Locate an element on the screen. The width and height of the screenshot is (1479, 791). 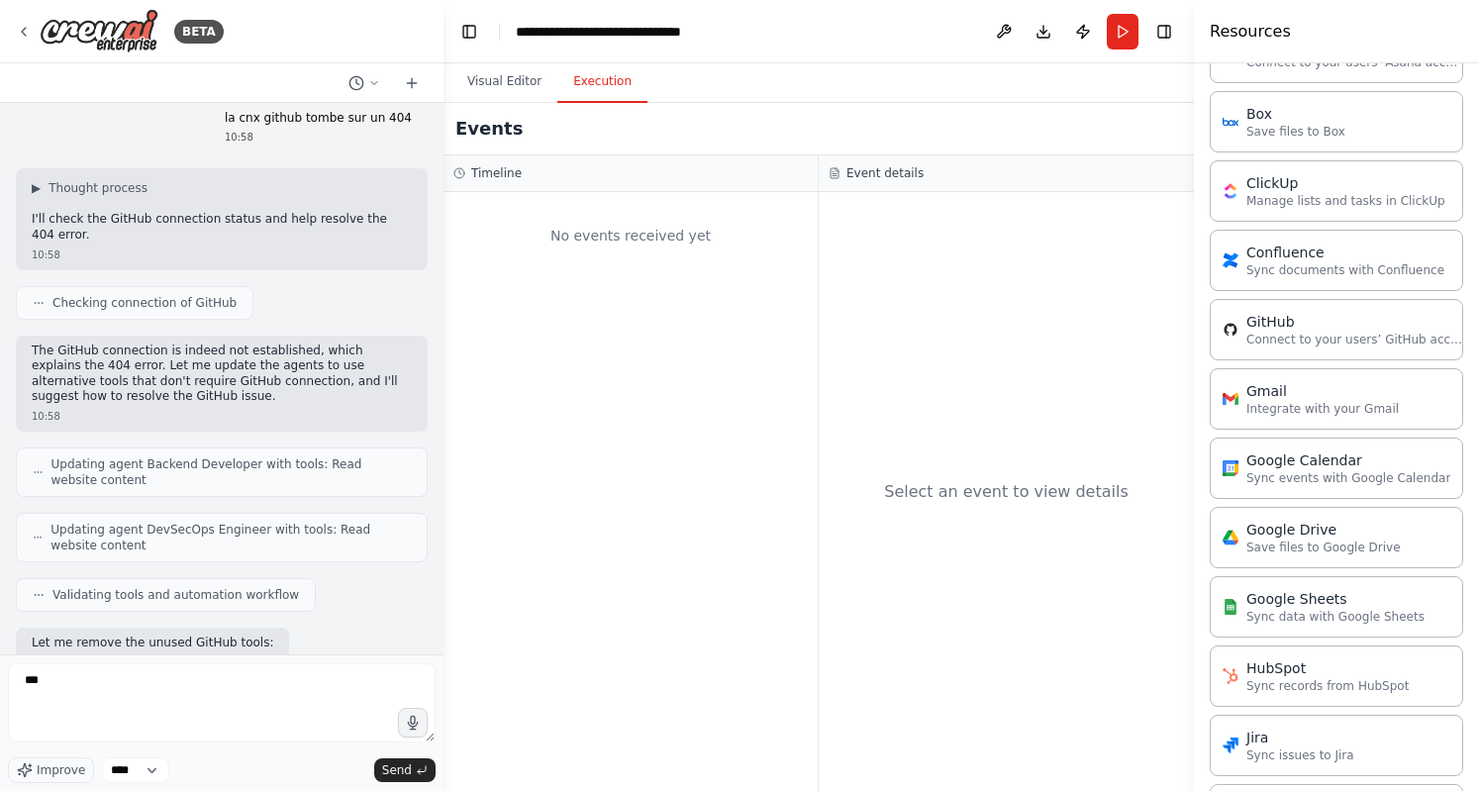
img: Google Calendar is located at coordinates (1231, 468).